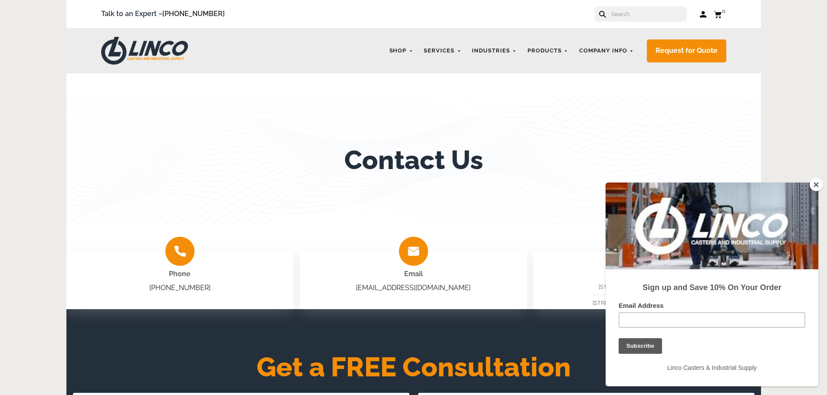 Image resolution: width=827 pixels, height=395 pixels. What do you see at coordinates (606, 51) in the screenshot?
I see `a: Company Info` at bounding box center [606, 51].